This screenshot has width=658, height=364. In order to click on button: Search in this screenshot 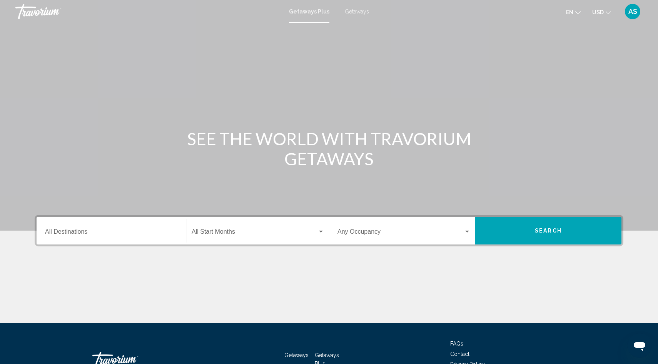, I will do `click(548, 231)`.